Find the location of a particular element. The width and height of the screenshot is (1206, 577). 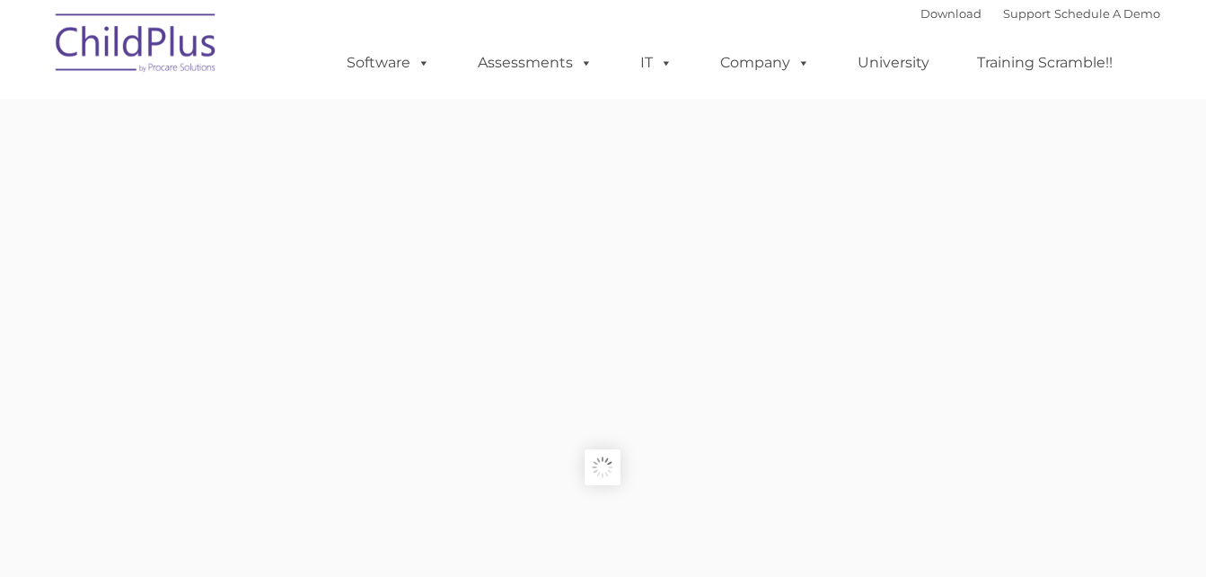

a: University is located at coordinates (894, 63).